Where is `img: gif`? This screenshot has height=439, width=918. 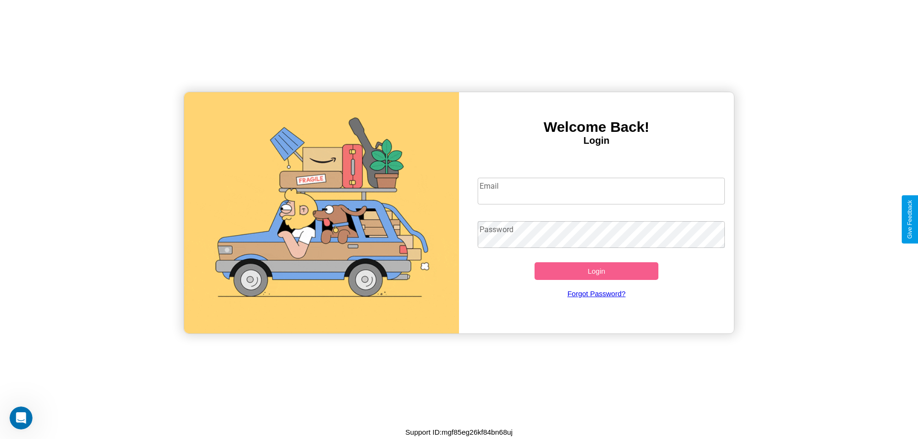 img: gif is located at coordinates (321, 213).